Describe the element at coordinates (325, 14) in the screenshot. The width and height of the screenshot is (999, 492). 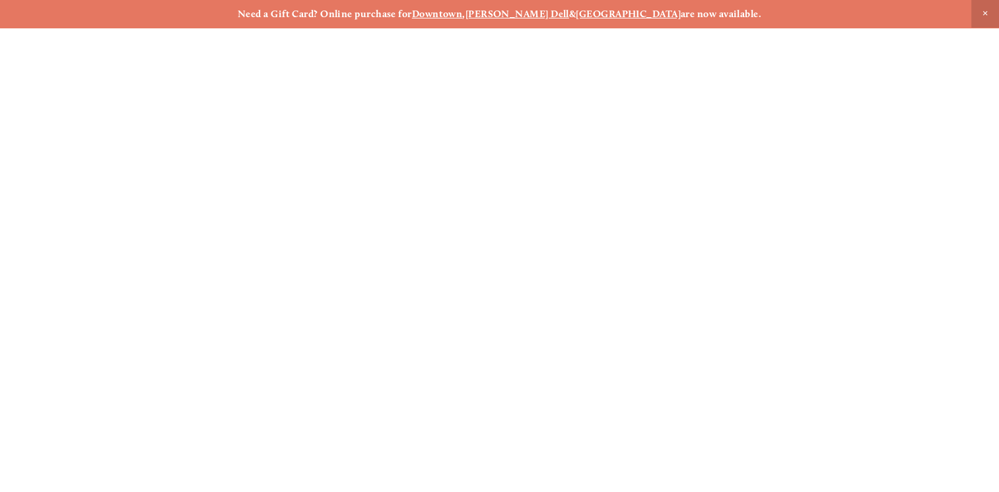
I see `strong: Need a Gift Card? Online purchase for` at that location.